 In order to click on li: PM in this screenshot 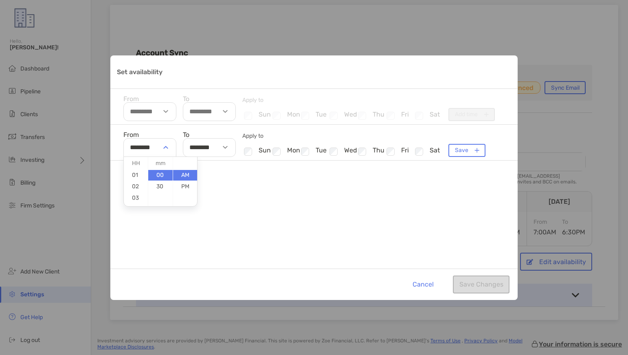, I will do `click(185, 187)`.